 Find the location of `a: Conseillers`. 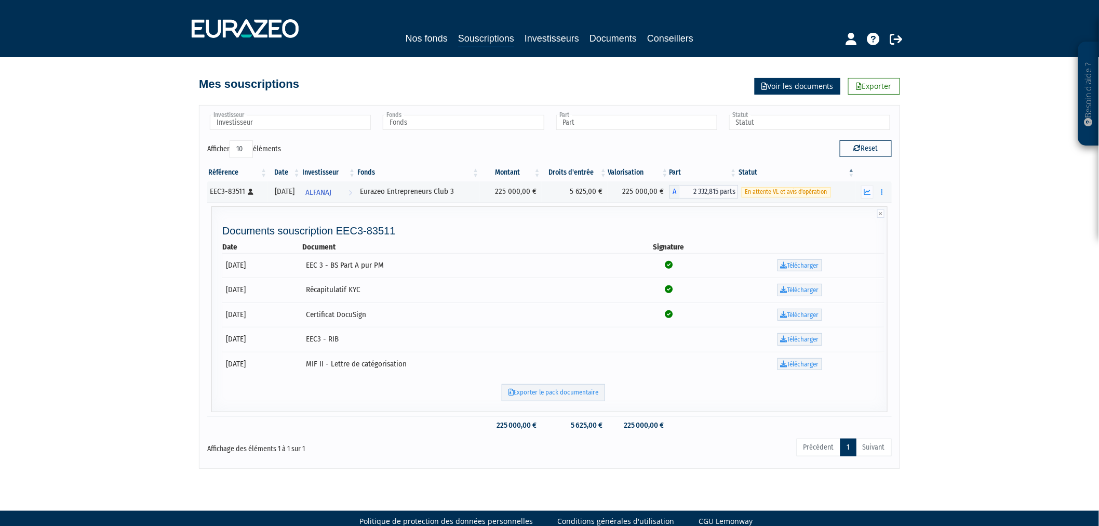

a: Conseillers is located at coordinates (670, 38).